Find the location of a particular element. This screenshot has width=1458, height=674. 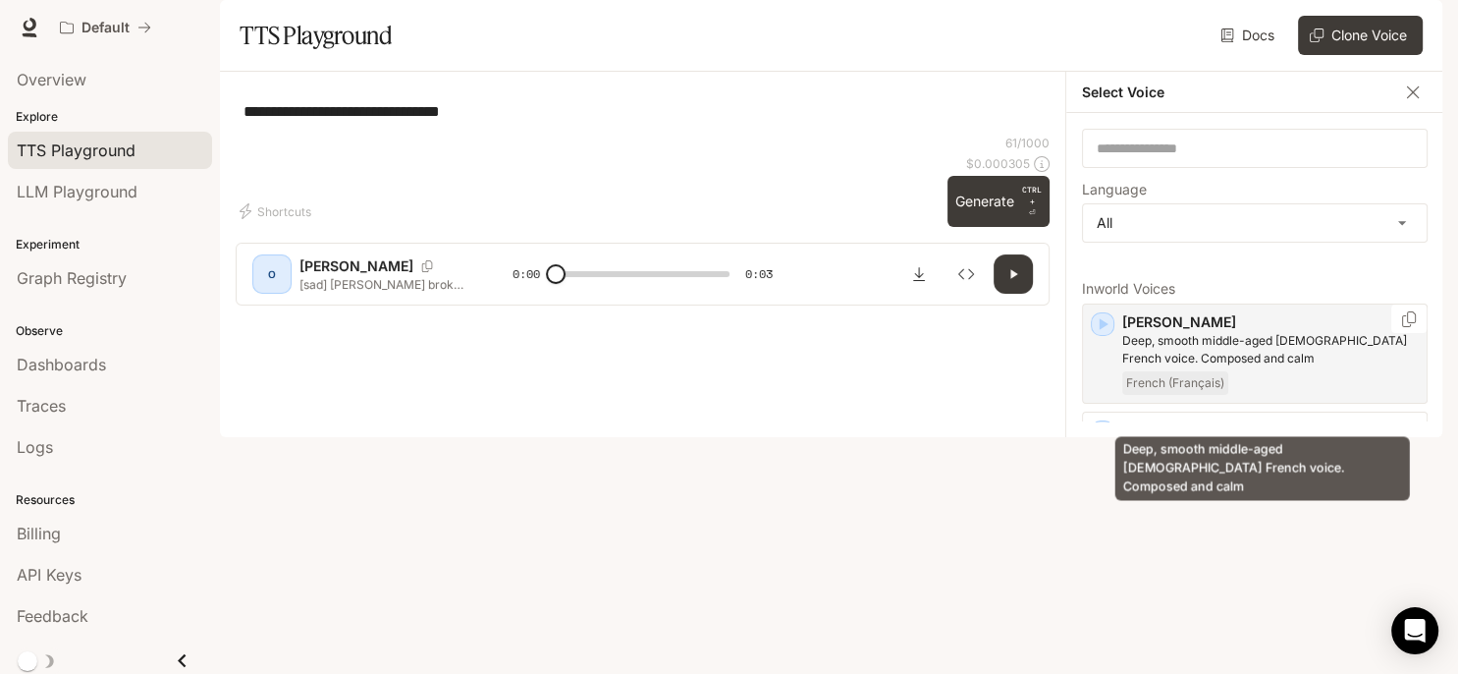

p: Inworld Voices is located at coordinates (1255, 289).